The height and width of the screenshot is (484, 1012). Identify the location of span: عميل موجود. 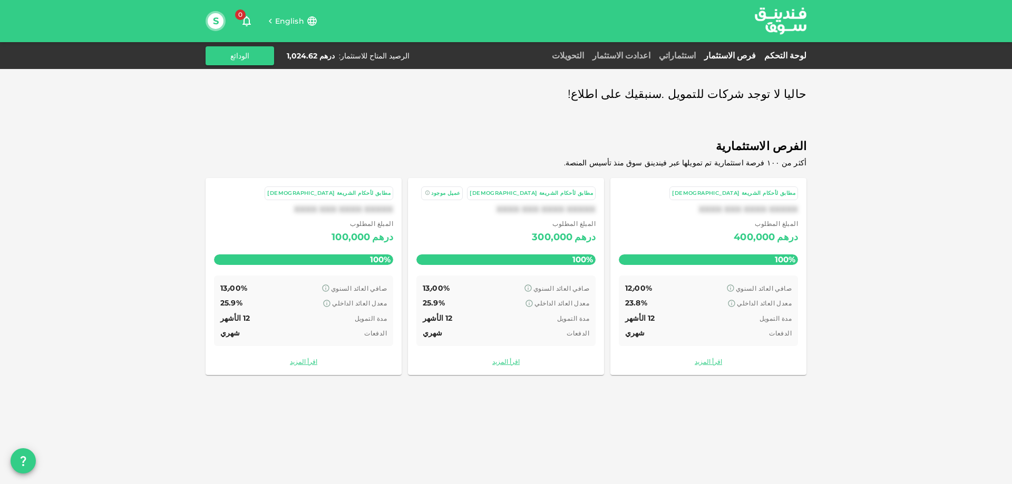
(445, 193).